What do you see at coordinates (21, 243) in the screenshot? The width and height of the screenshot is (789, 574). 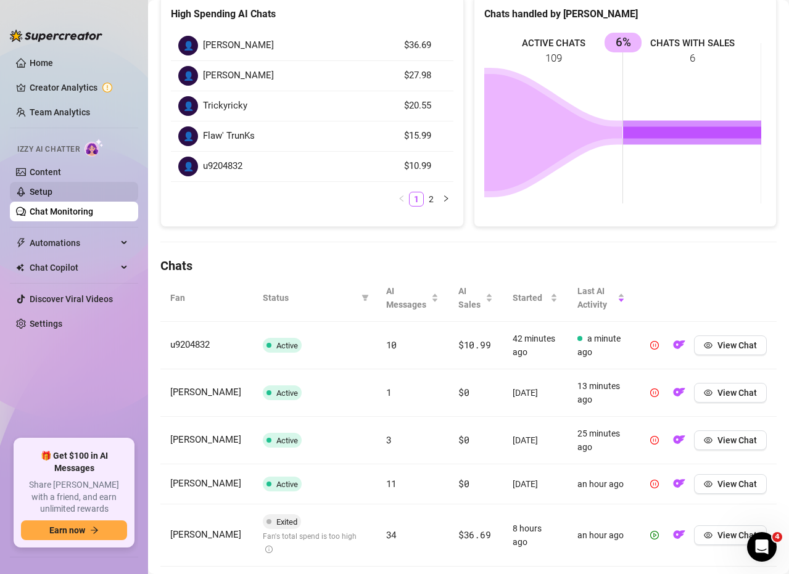 I see `span: thunderbolt` at bounding box center [21, 243].